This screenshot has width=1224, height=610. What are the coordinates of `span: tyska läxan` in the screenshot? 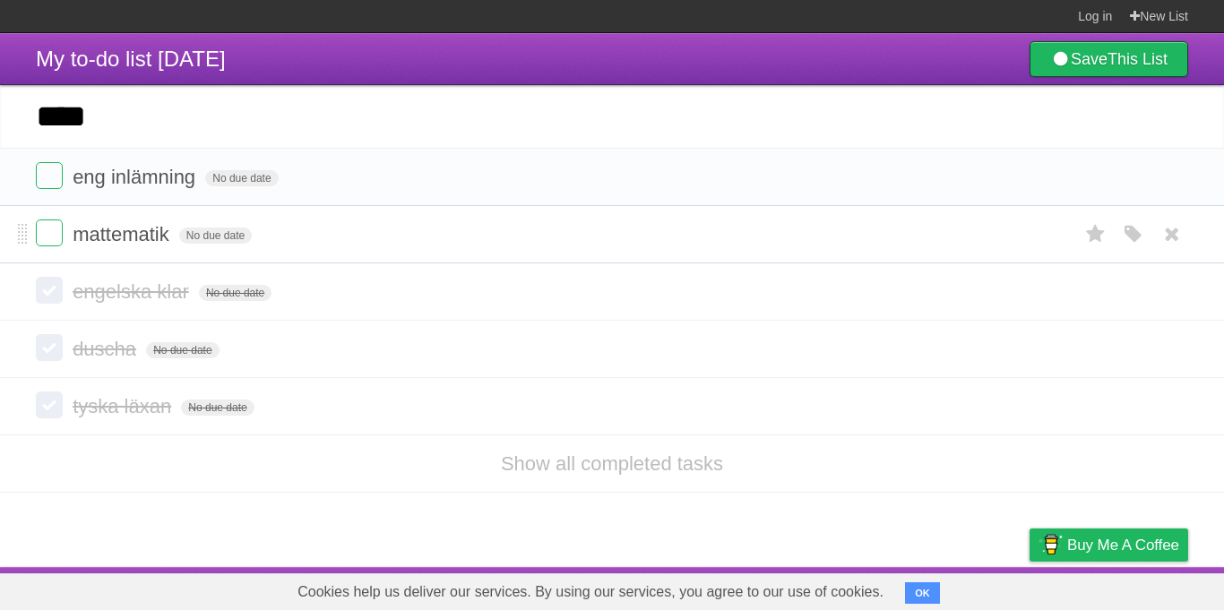 It's located at (124, 406).